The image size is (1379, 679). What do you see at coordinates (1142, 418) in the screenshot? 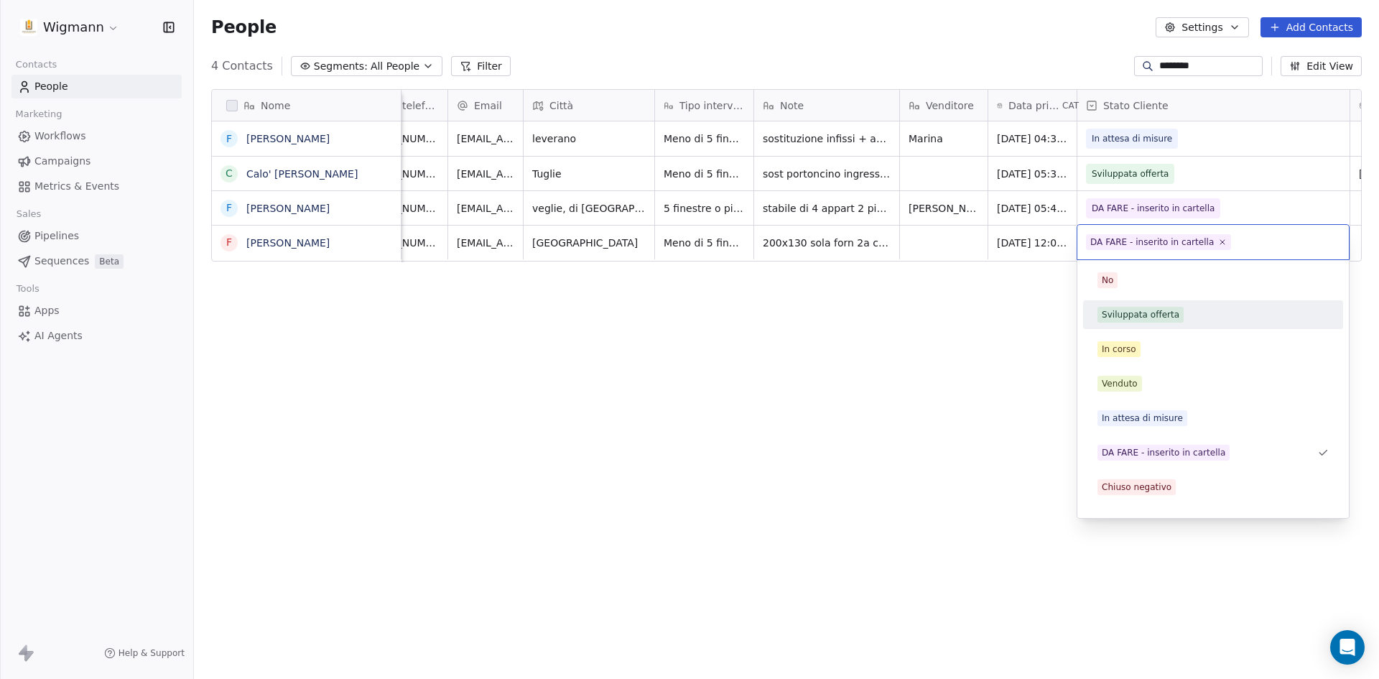
I see `div: In attesa di misure` at bounding box center [1142, 418].